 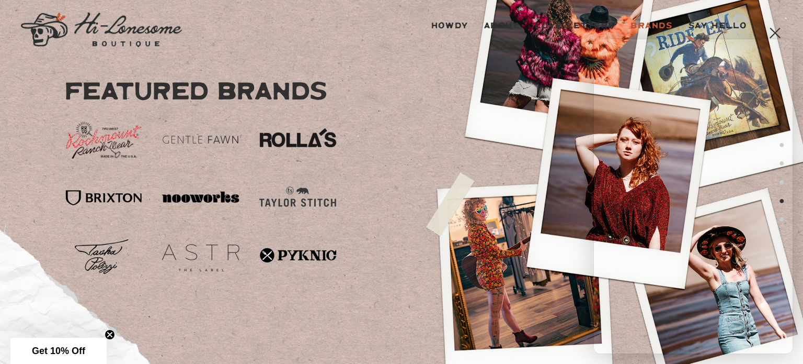 What do you see at coordinates (59, 350) in the screenshot?
I see `div: Get 10% OffClose teaser` at bounding box center [59, 350].